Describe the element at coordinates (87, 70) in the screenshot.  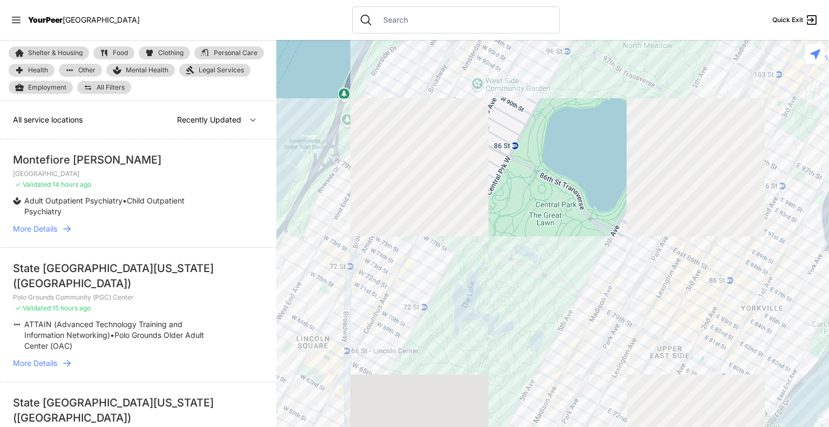
I see `span: Other` at that location.